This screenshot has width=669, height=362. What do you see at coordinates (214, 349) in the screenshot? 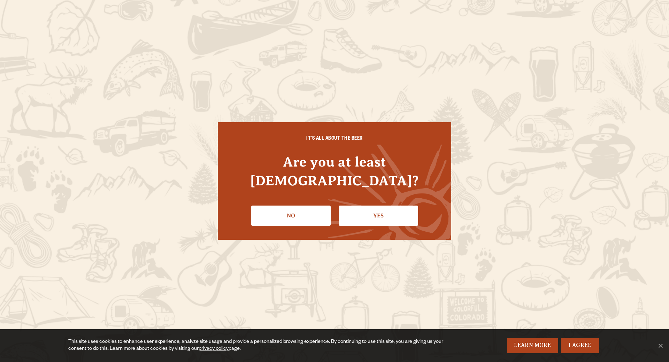
I see `a: privacy policy` at bounding box center [214, 349].